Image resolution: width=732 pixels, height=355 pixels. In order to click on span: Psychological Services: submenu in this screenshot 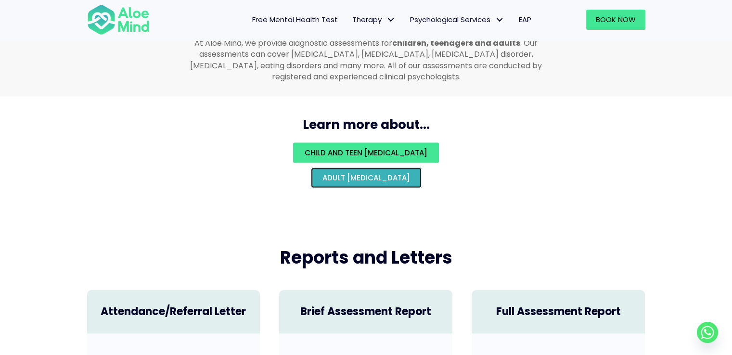, I will do `click(499, 20)`.